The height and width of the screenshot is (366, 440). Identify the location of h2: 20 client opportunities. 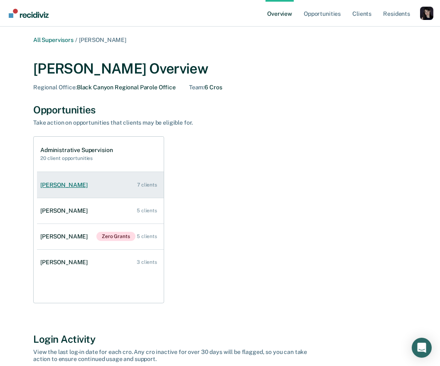
(77, 158).